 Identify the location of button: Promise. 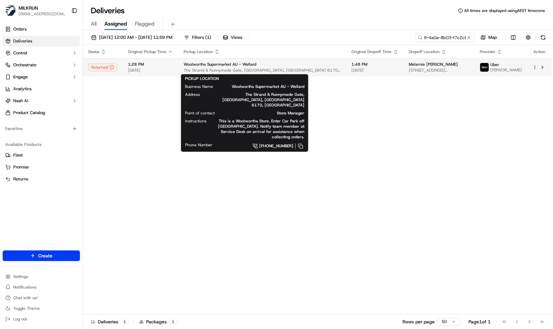
(41, 167).